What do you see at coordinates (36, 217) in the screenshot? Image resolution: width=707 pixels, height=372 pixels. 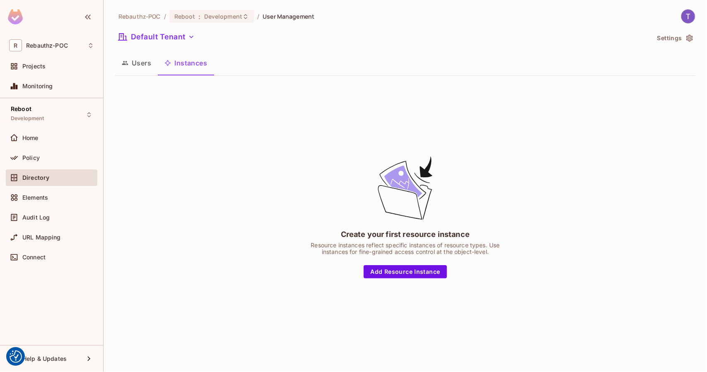 I see `span: Audit Log` at bounding box center [36, 217].